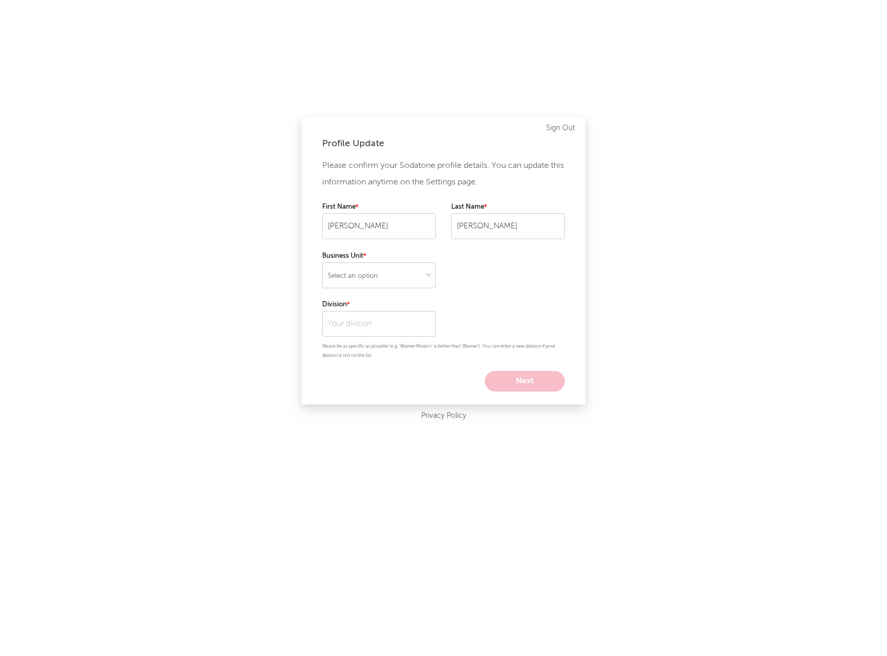 The image size is (887, 656). Describe the element at coordinates (524, 381) in the screenshot. I see `button: Next` at that location.